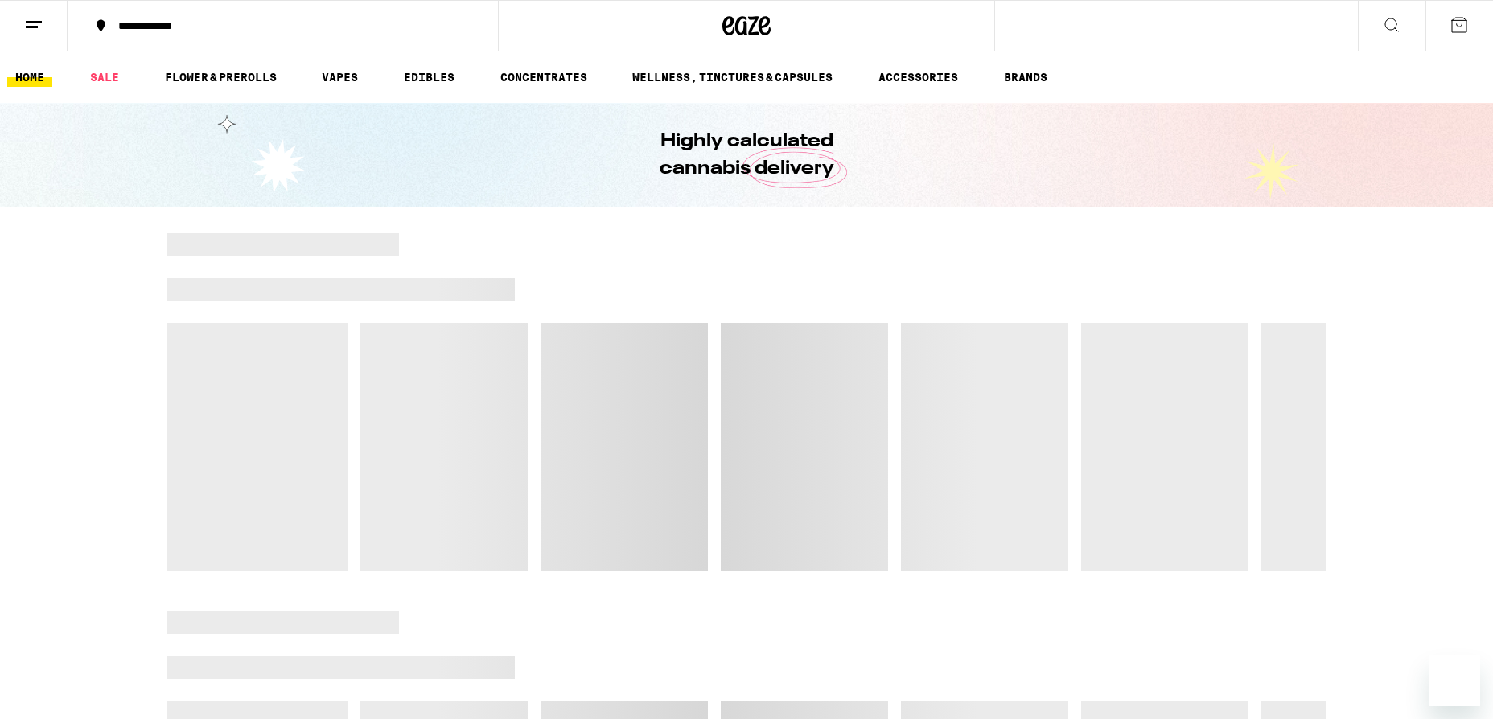 This screenshot has height=719, width=1493. Describe the element at coordinates (732, 77) in the screenshot. I see `a: WELLNESS, TINCTURES & CAPSULES` at that location.